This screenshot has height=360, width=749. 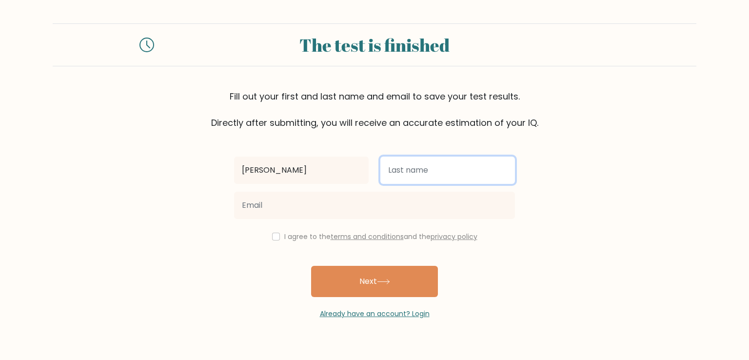 What do you see at coordinates (375, 205) in the screenshot?
I see `input: Email` at bounding box center [375, 205].